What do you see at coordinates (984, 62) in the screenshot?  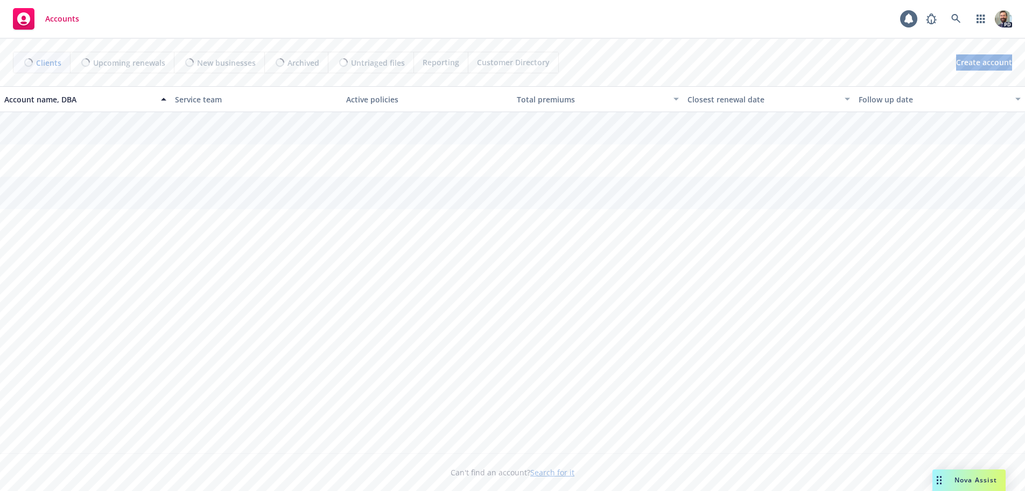 I see `span: Create account` at bounding box center [984, 62].